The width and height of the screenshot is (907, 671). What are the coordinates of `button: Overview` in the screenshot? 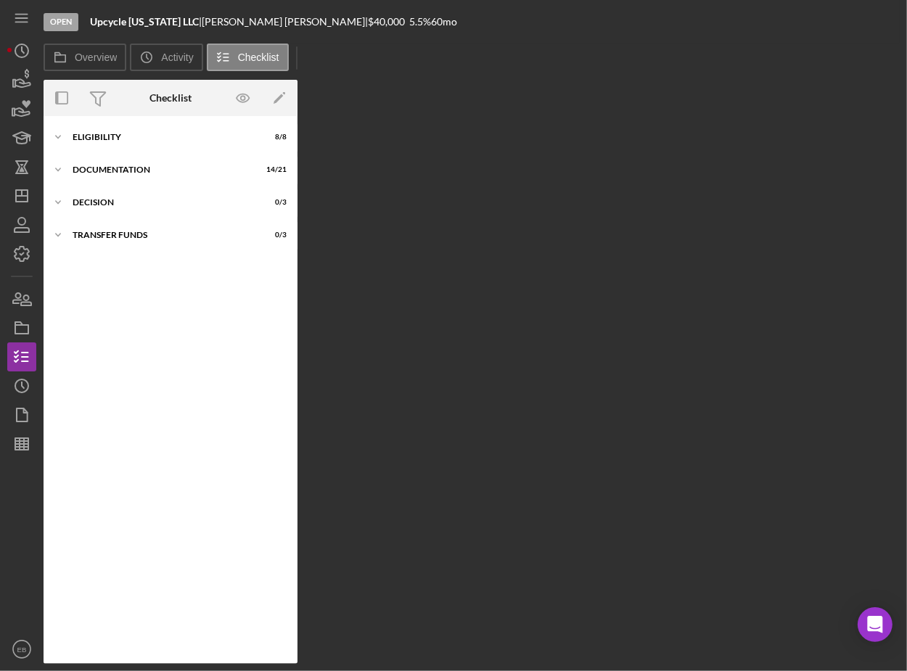 It's located at (85, 57).